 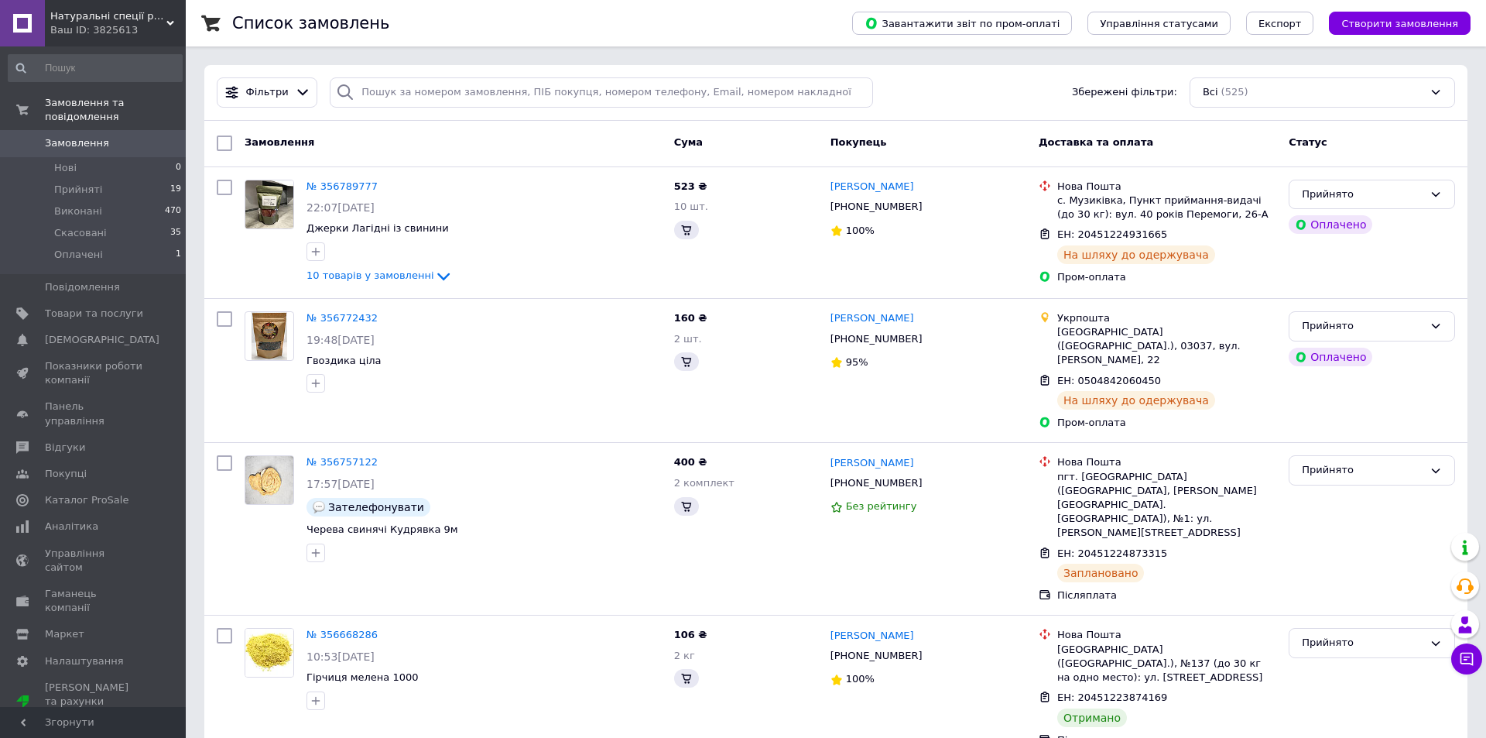 What do you see at coordinates (601, 92) in the screenshot?
I see `input: Пошук за номером замовлення, ПІБ покупця, номером телефону, Email, номером накладної` at bounding box center [601, 92].